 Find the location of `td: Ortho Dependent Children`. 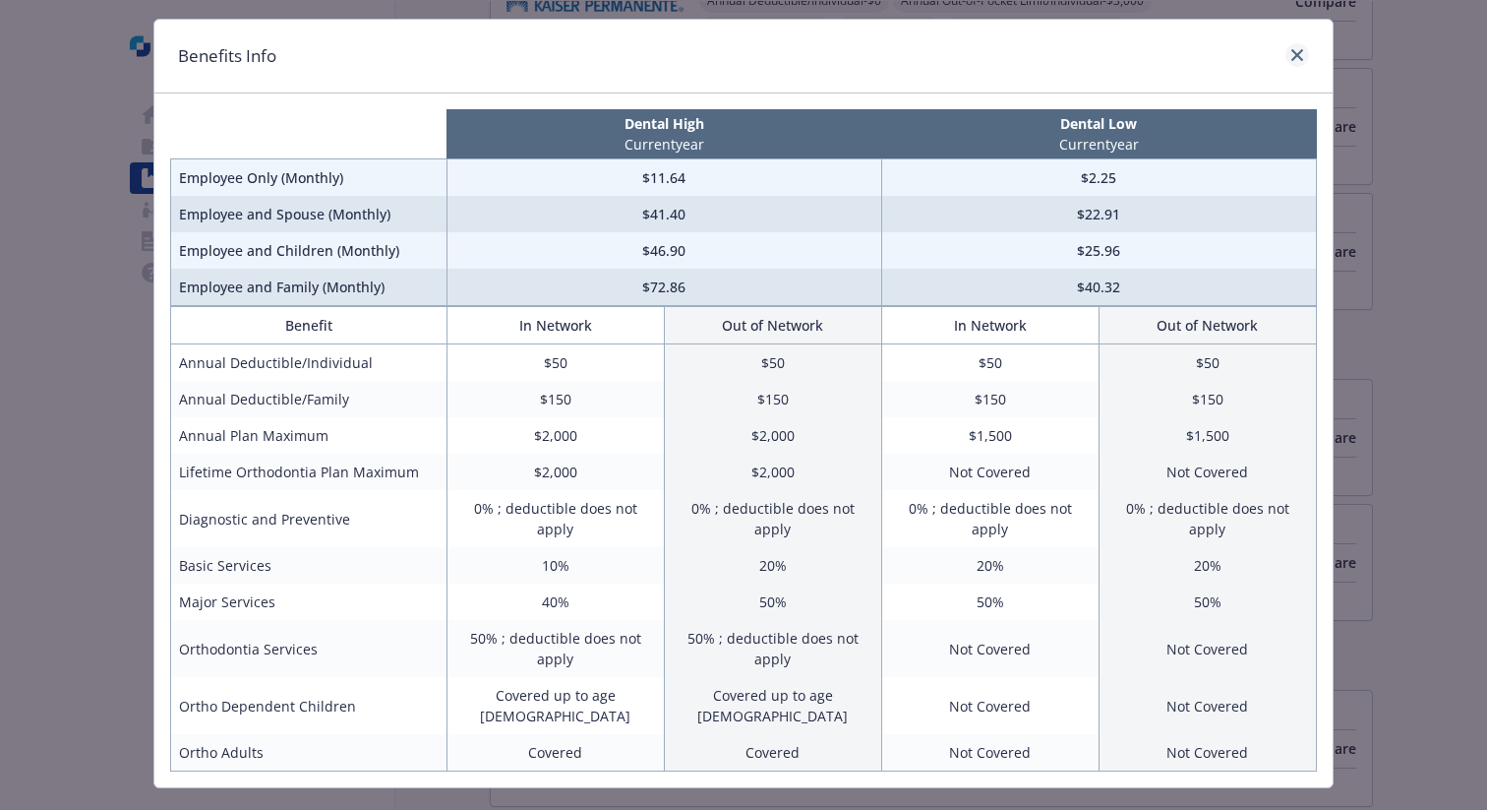

td: Ortho Dependent Children is located at coordinates (309, 705).